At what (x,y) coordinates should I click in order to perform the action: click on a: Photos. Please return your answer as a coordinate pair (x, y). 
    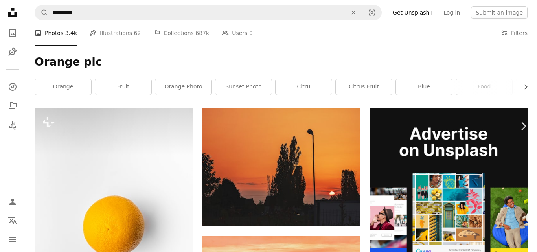
    Looking at the image, I should click on (13, 33).